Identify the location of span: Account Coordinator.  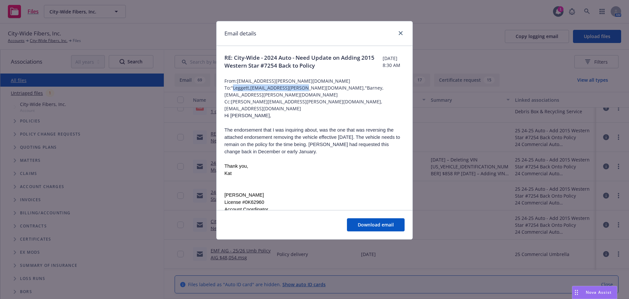
(246, 209).